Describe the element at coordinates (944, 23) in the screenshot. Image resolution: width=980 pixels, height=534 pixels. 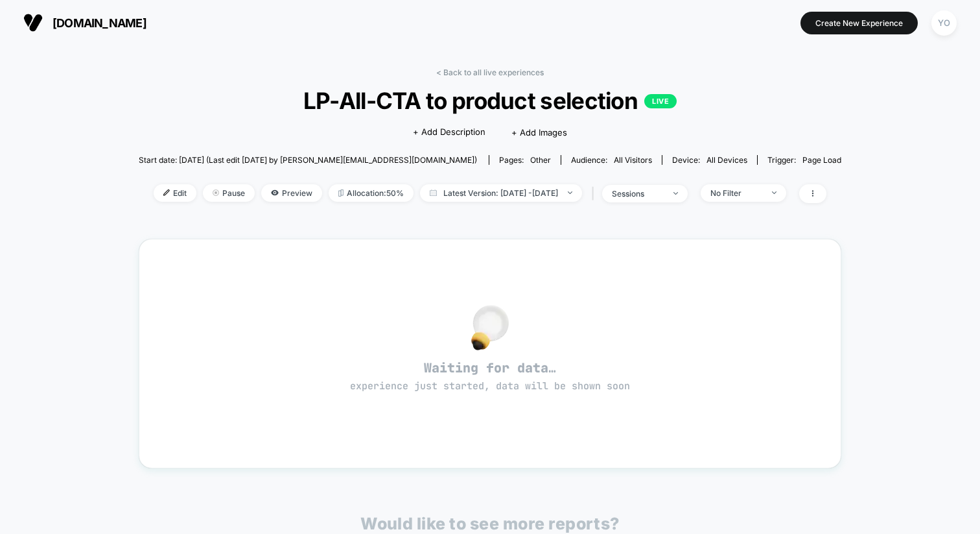
I see `div: YO` at that location.